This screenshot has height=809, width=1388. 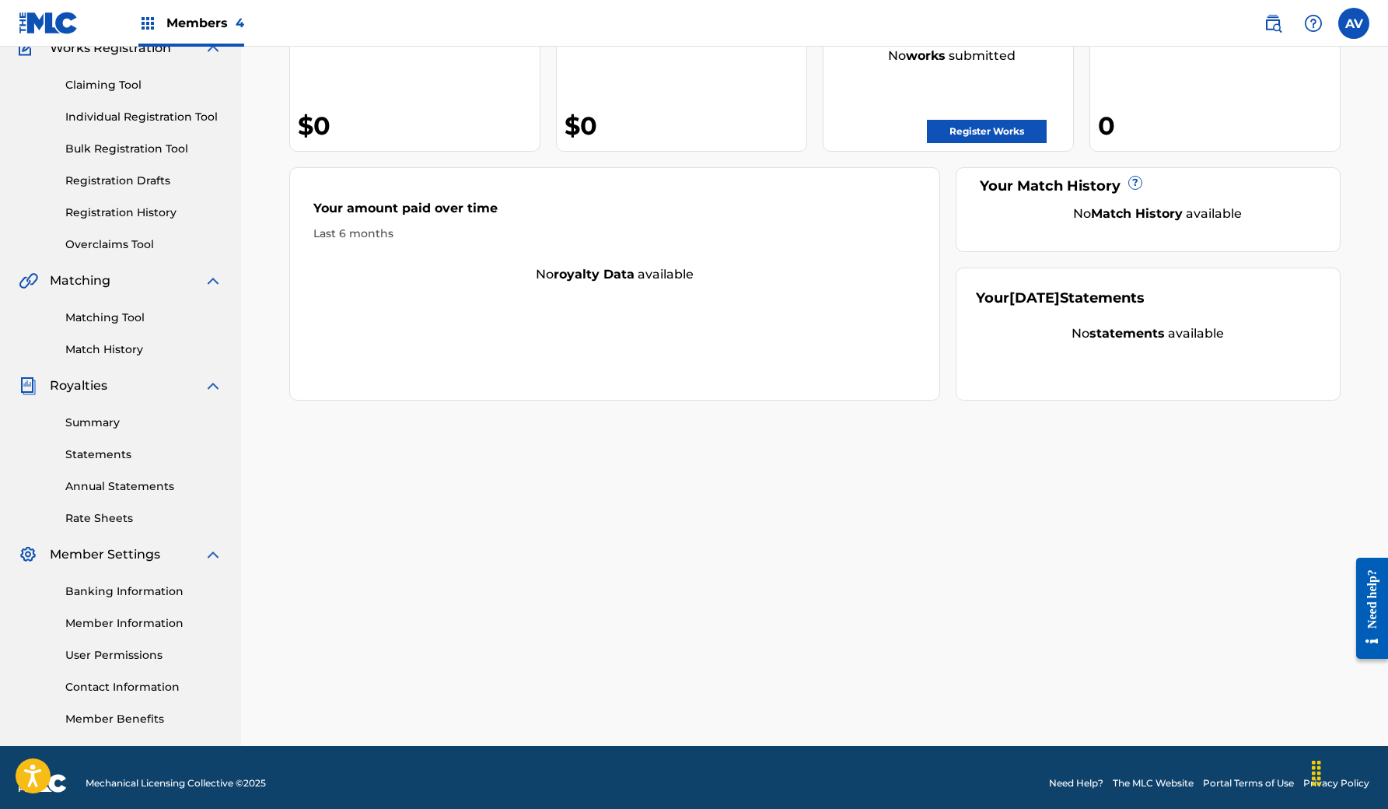 I want to click on a: Contact Information, so click(x=144, y=687).